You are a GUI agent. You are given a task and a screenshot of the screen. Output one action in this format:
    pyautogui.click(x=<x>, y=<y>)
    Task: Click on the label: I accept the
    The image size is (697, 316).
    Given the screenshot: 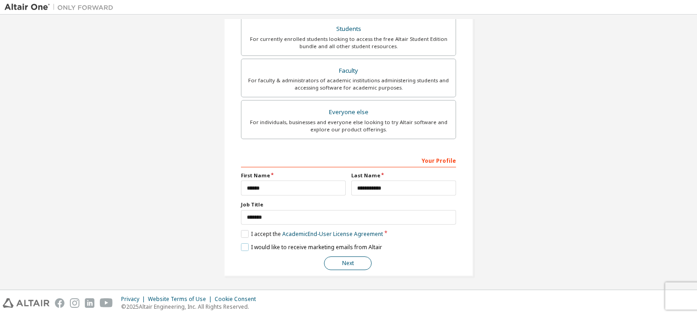 What is the action you would take?
    pyautogui.click(x=312, y=233)
    